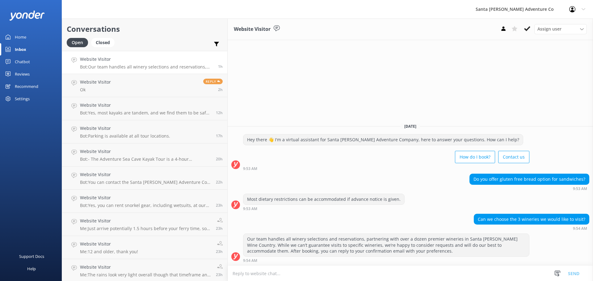 The width and height of the screenshot is (593, 281). I want to click on a: Closed, so click(104, 42).